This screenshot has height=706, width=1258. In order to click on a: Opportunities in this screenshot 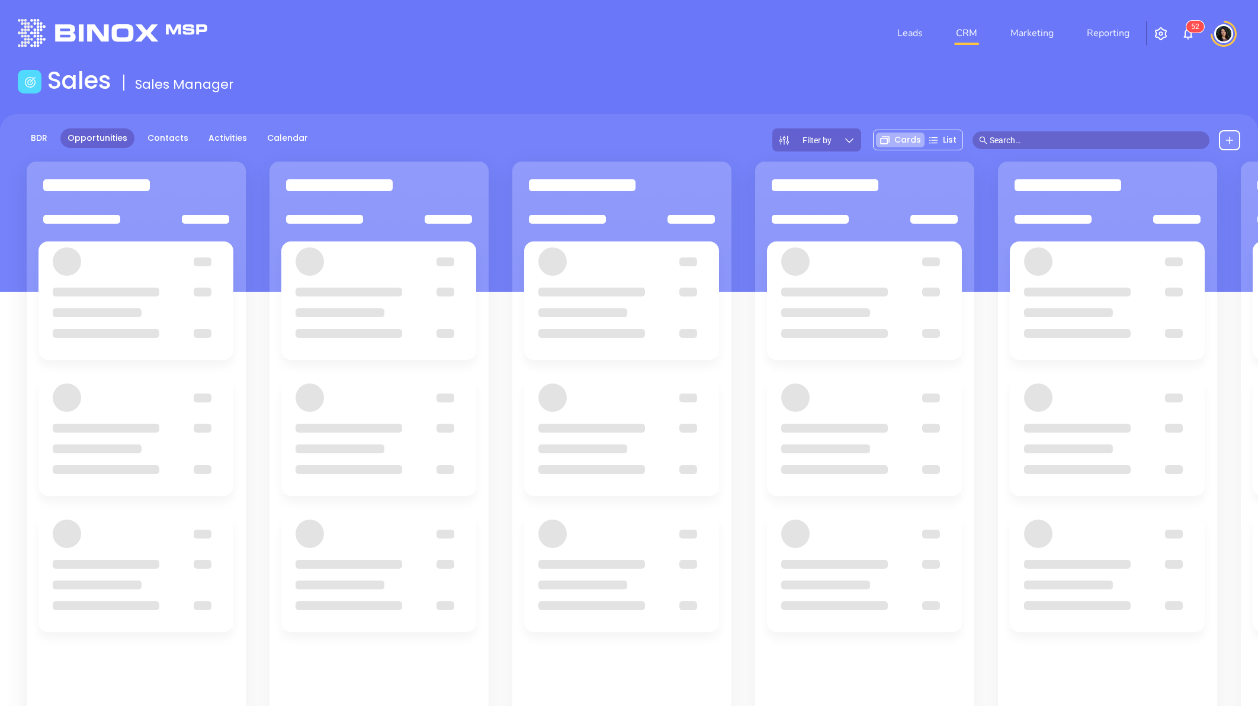, I will do `click(97, 138)`.